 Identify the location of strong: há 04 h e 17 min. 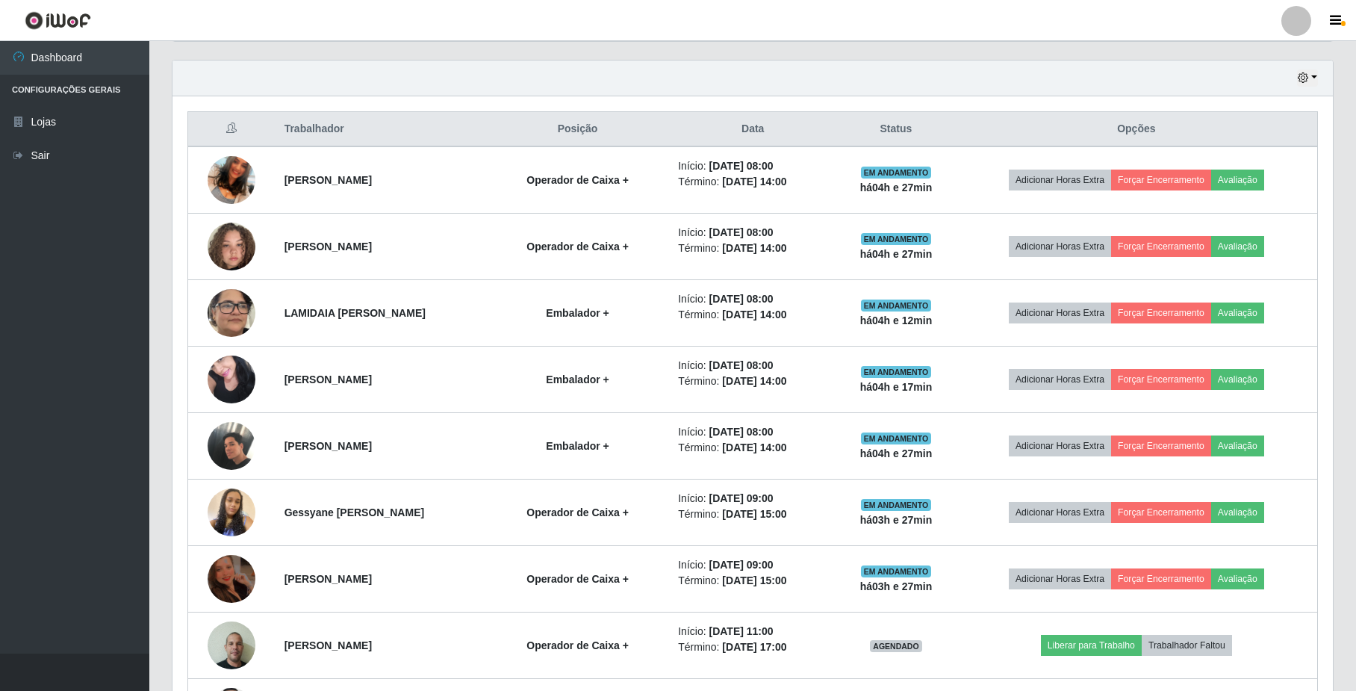
(896, 387).